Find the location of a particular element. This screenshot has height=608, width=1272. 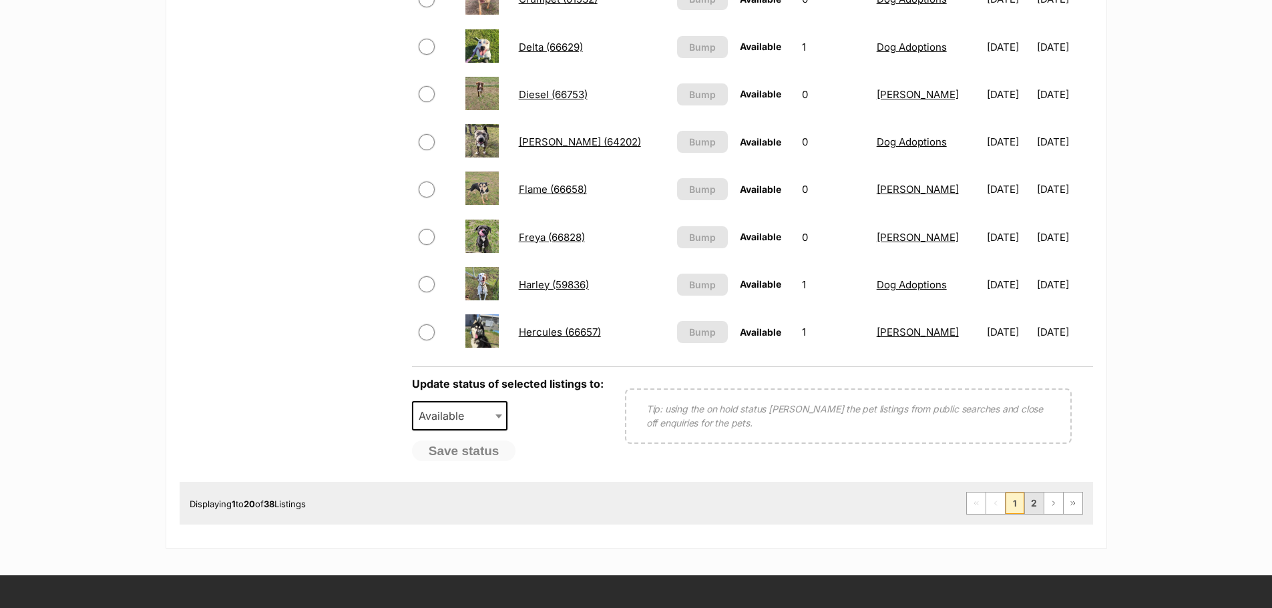

a: Diesel (66753) is located at coordinates (553, 94).